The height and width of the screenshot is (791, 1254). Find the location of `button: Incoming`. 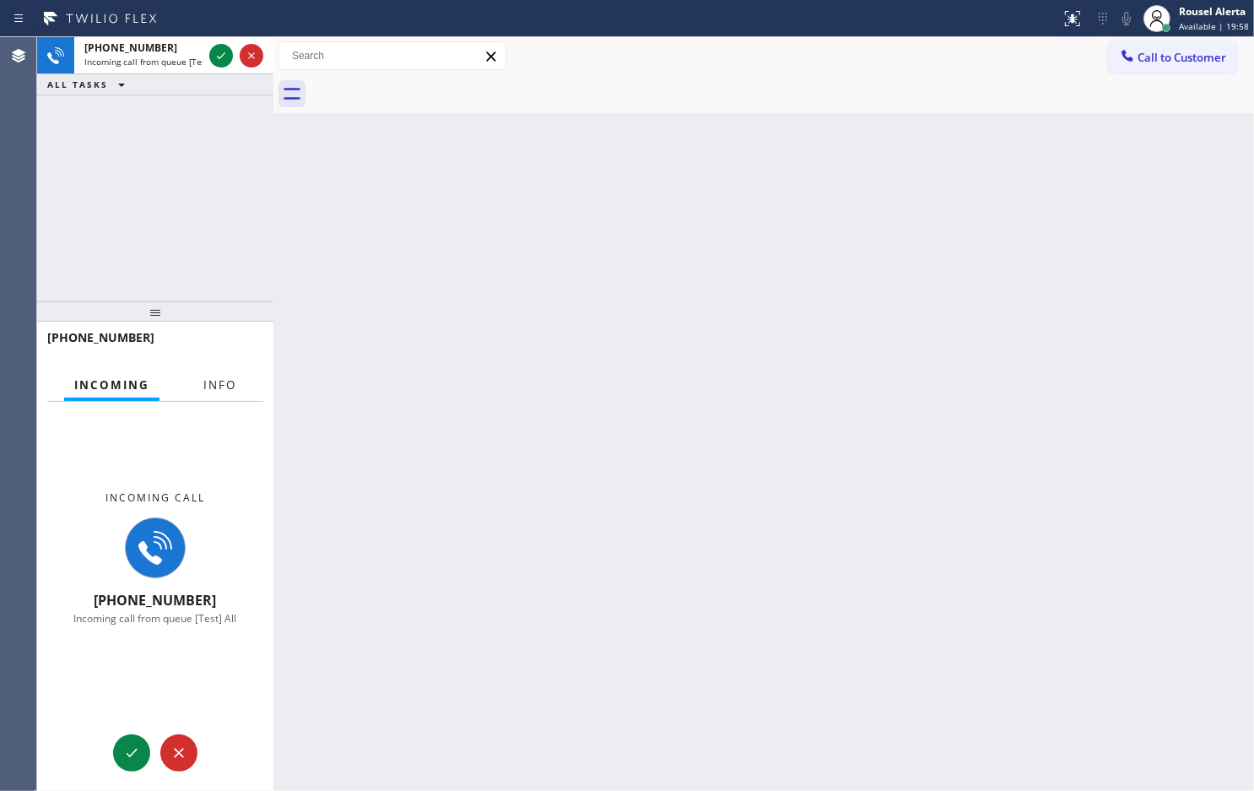

button: Incoming is located at coordinates (111, 385).